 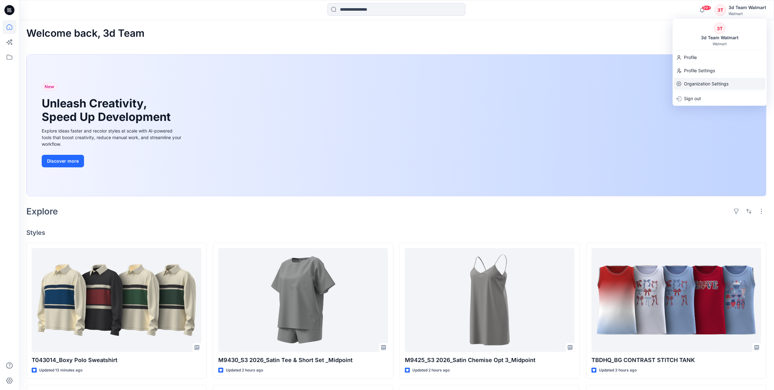 I want to click on a: M9430_S3 2026_Satin Tee & Short Set _Midpoint, so click(x=303, y=300).